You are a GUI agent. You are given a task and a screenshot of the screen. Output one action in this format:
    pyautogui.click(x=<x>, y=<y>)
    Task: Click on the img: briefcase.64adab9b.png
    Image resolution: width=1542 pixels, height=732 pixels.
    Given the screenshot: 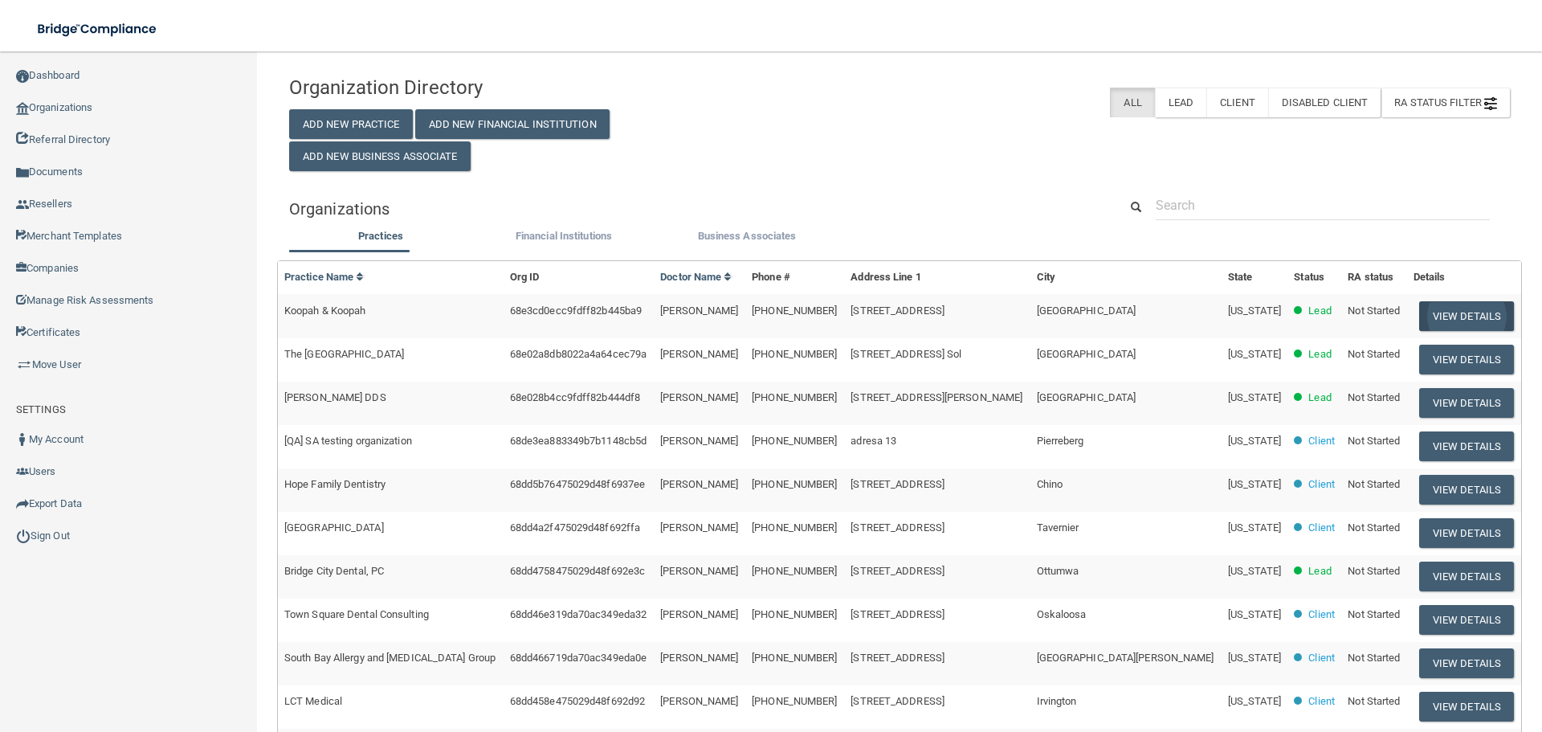 What is the action you would take?
    pyautogui.click(x=24, y=365)
    